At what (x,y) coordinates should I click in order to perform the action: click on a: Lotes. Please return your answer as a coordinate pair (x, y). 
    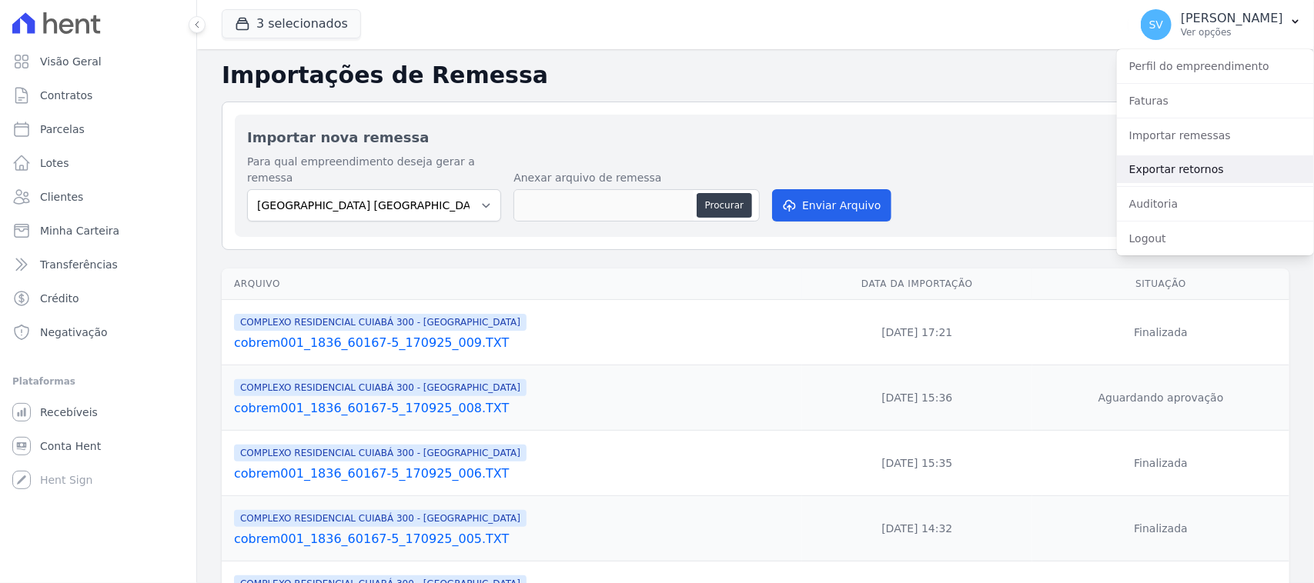
    Looking at the image, I should click on (98, 163).